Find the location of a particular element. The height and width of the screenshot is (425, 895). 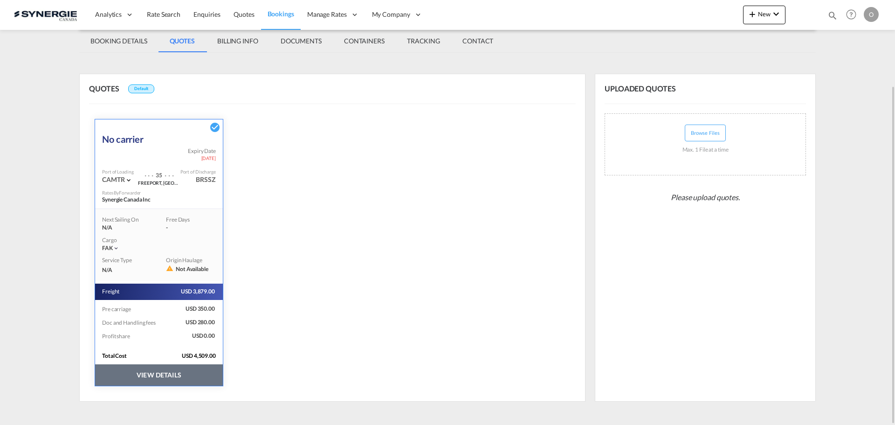

body: Editor, editor2 is located at coordinates (111, 14).